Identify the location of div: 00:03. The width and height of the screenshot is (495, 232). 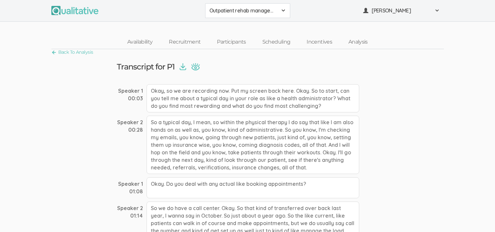
(130, 98).